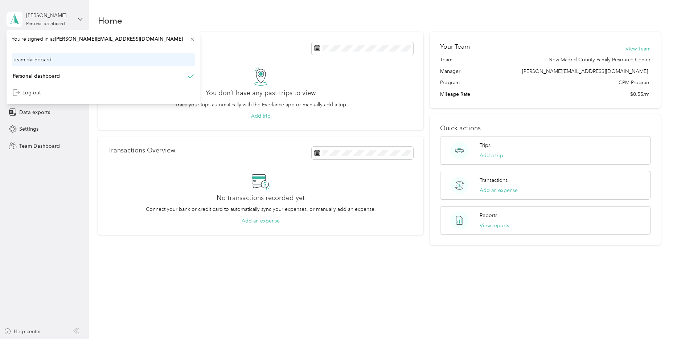 This screenshot has width=673, height=339. Describe the element at coordinates (261, 105) in the screenshot. I see `p: Track your trips automatically with the Everlance app or manually add a trip` at that location.